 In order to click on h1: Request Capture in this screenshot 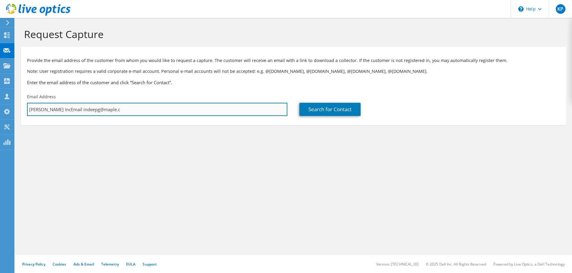, I will do `click(292, 34)`.